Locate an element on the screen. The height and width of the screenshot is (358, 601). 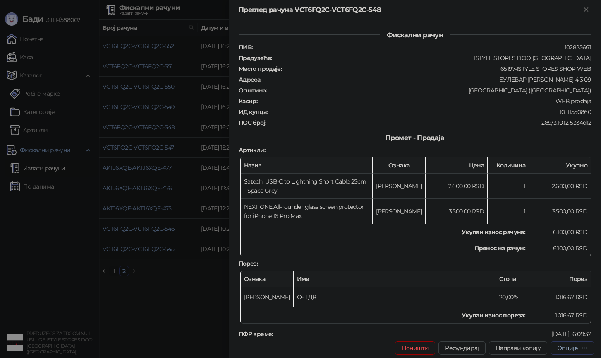
div: 10:111550860 is located at coordinates (430, 112).